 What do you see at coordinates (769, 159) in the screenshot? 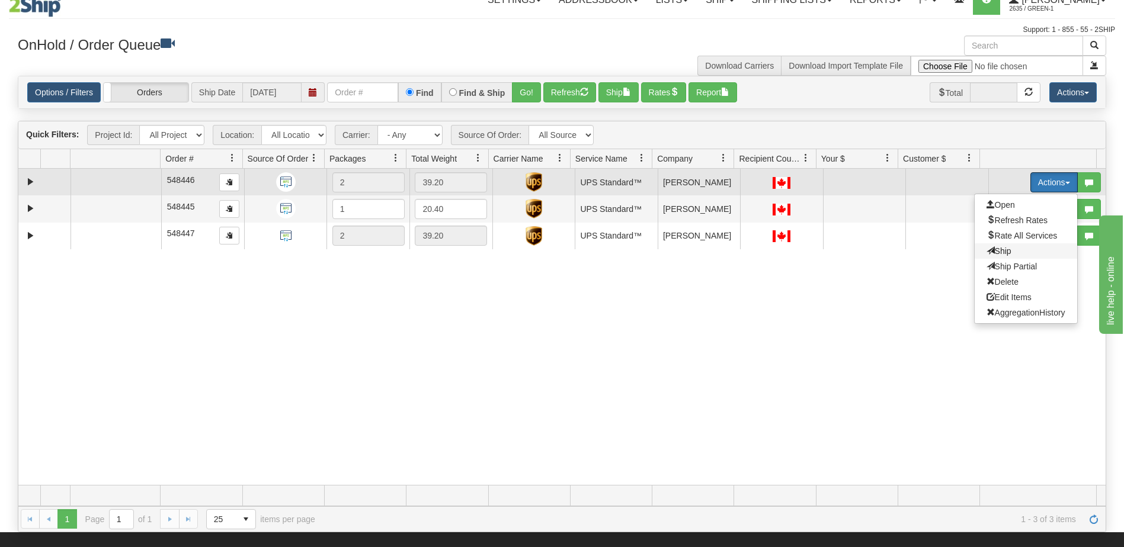
I see `span: Recipient Country` at bounding box center [769, 159].